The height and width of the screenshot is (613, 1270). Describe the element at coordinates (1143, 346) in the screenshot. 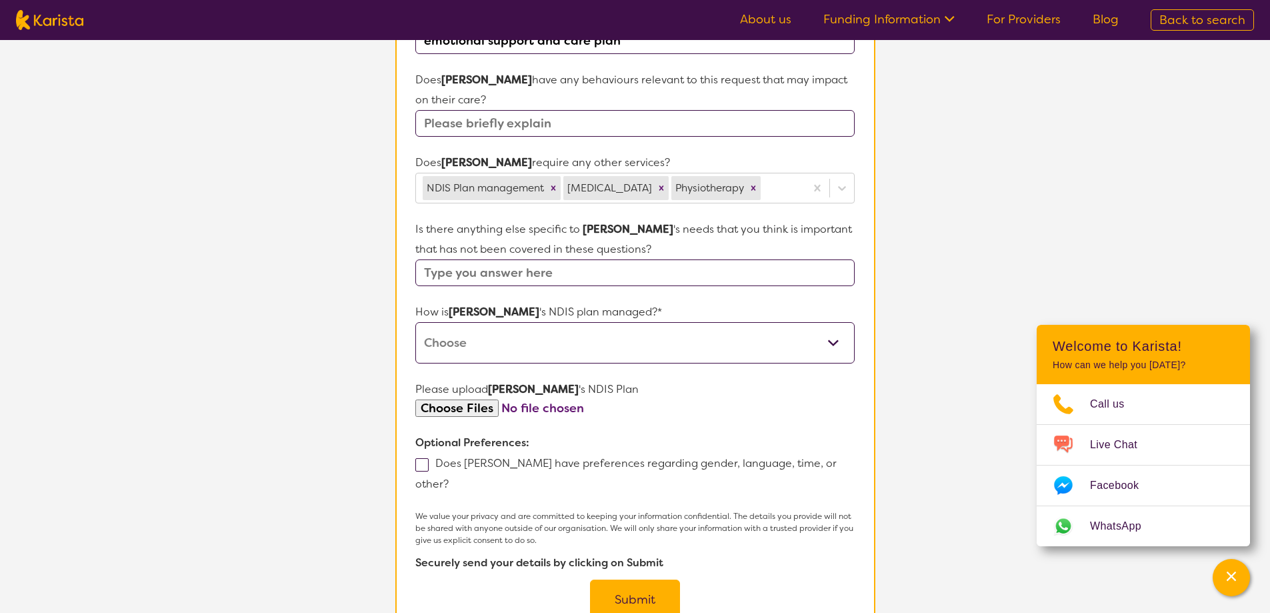

I see `h2: Welcome to Karista!` at that location.